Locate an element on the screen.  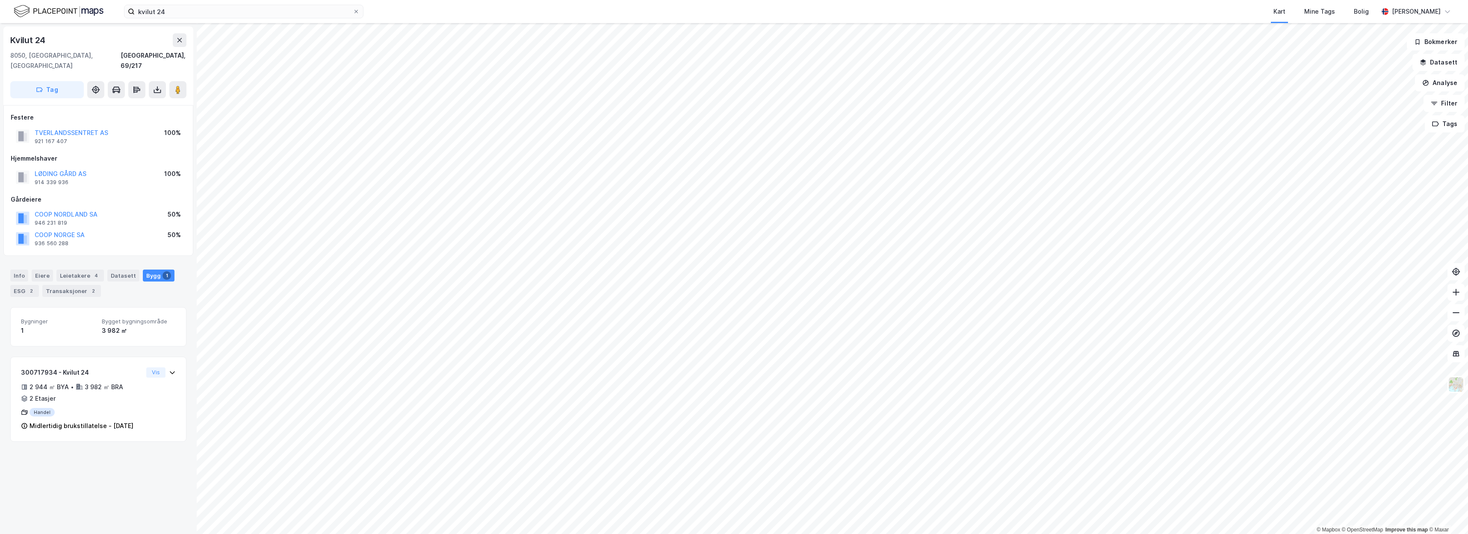
div: Eiere is located at coordinates (42, 276).